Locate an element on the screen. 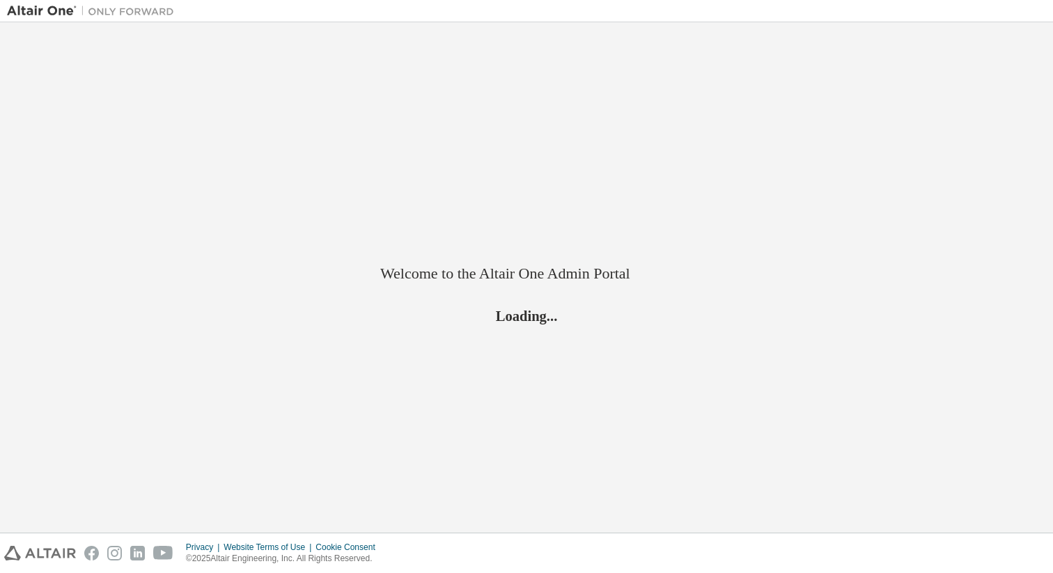 This screenshot has height=573, width=1053. div: Privacy is located at coordinates (205, 547).